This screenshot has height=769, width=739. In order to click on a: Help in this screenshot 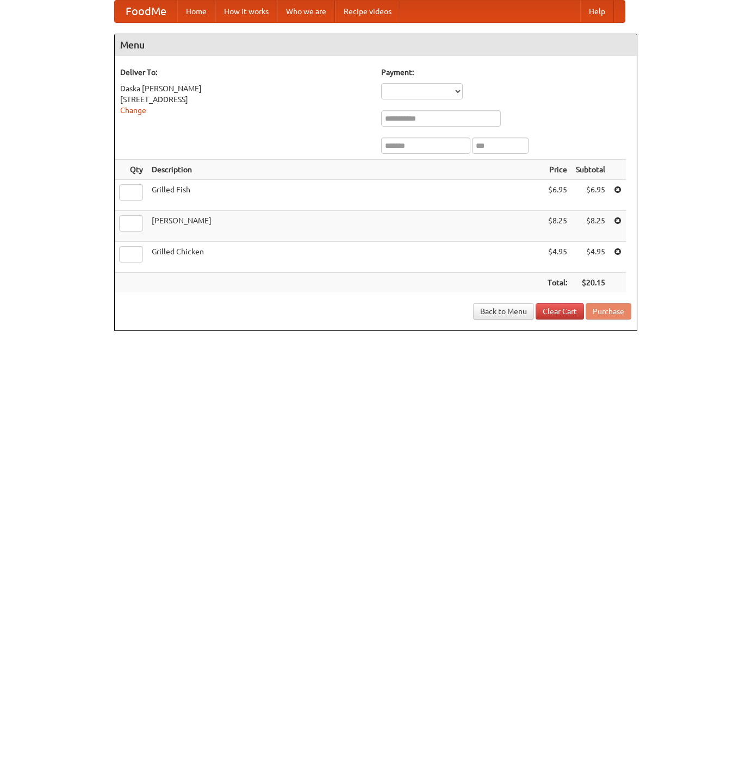, I will do `click(597, 11)`.